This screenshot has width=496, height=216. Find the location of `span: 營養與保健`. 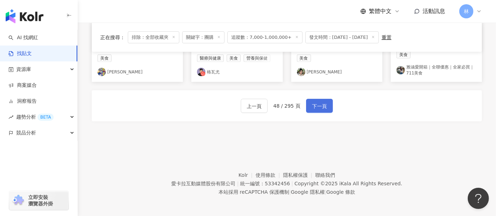

span: 營養與保健 is located at coordinates (257, 58).